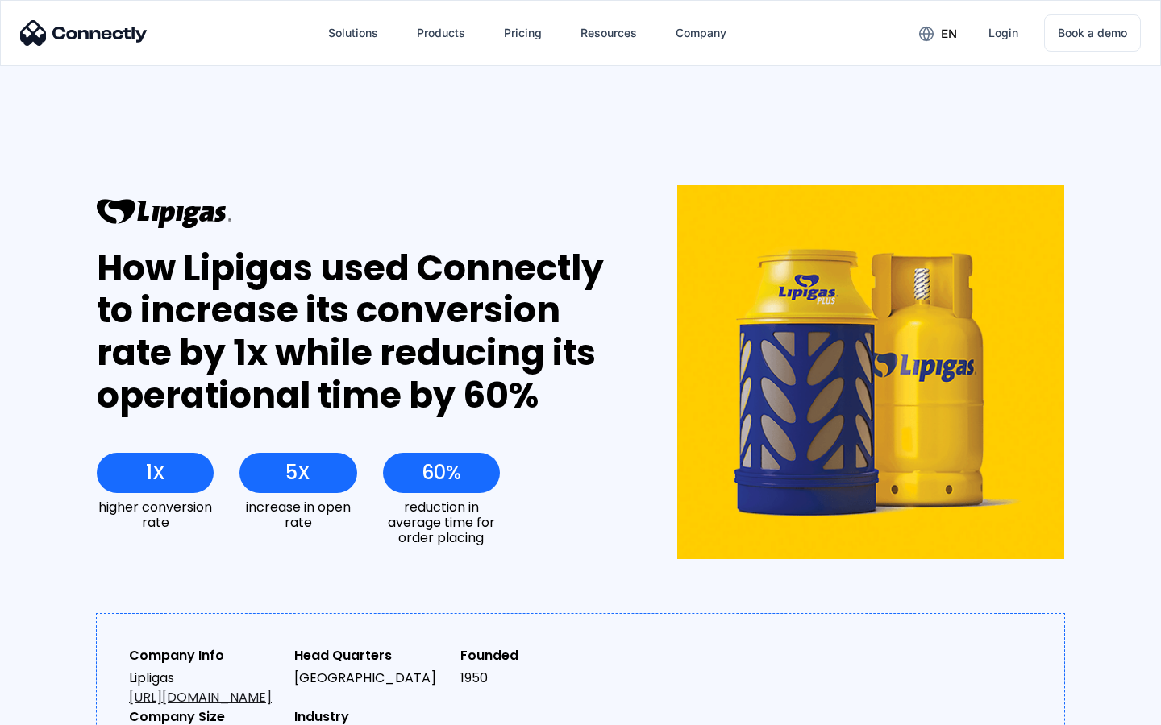 The height and width of the screenshot is (725, 1161). Describe the element at coordinates (609, 33) in the screenshot. I see `div: Resources` at that location.